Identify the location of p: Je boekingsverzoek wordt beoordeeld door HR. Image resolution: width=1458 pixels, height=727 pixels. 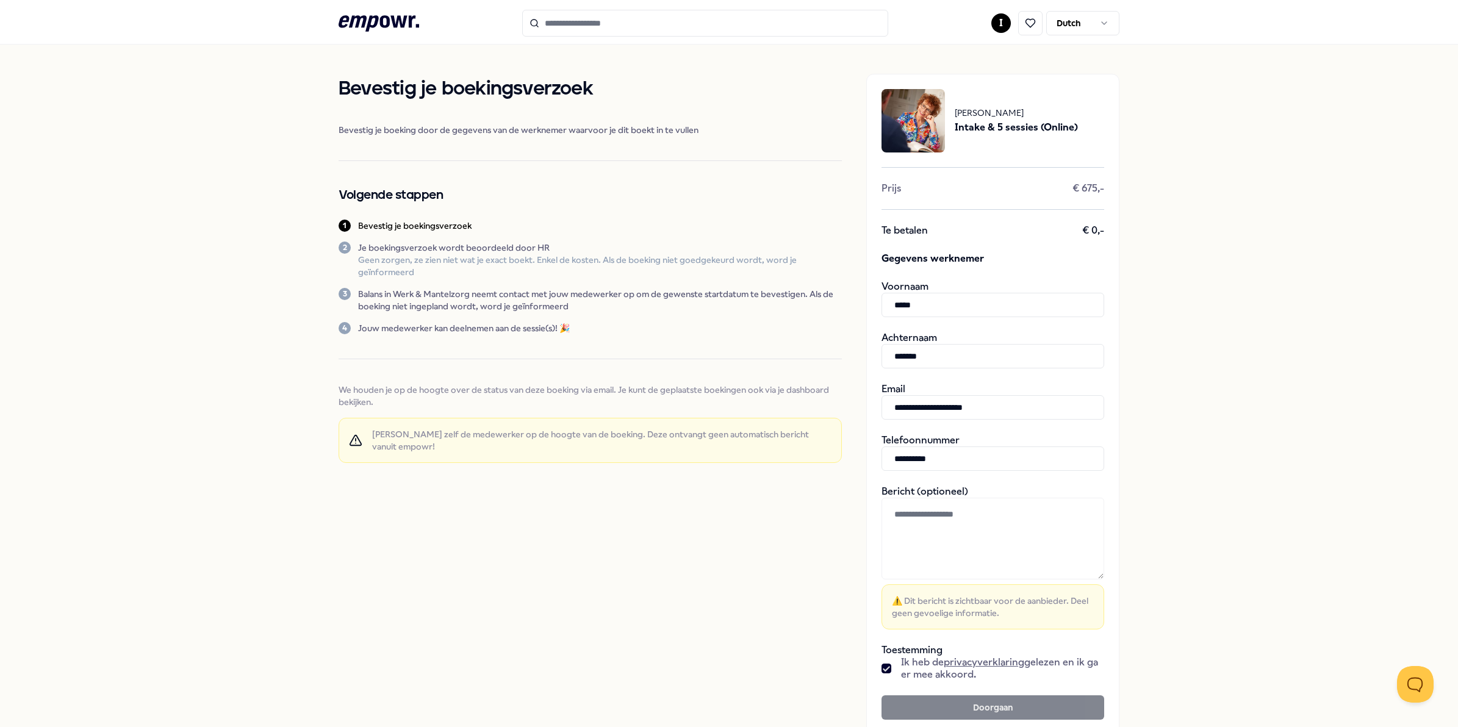
(600, 248).